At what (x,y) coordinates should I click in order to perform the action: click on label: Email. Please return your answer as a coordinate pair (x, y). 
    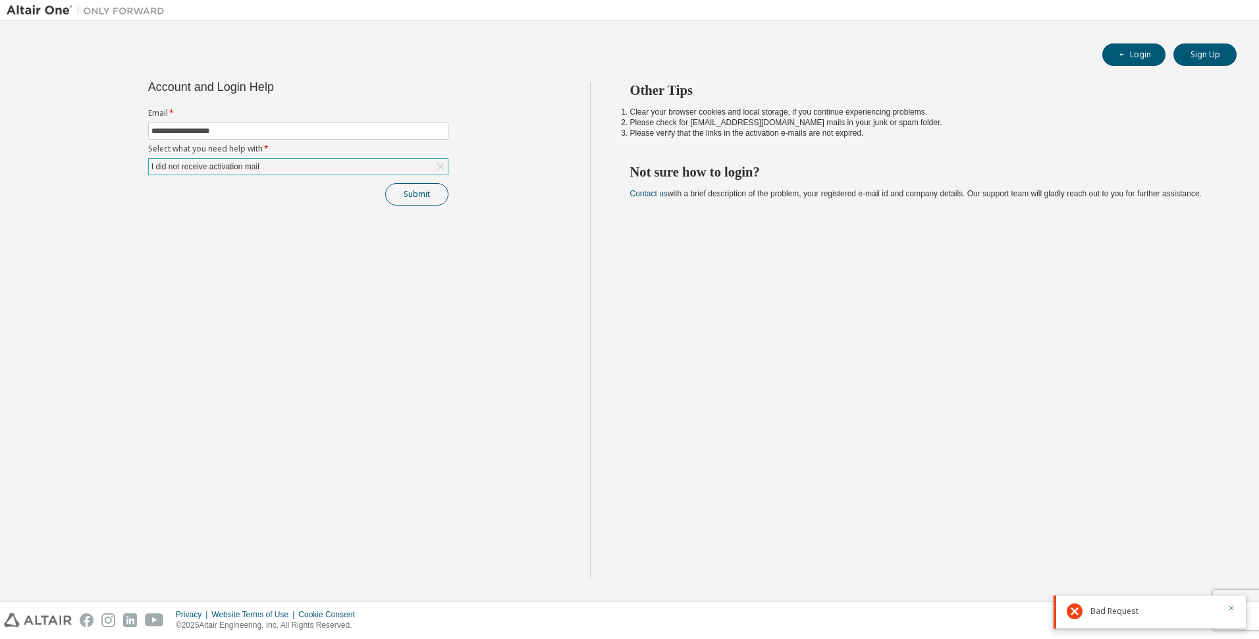
    Looking at the image, I should click on (298, 113).